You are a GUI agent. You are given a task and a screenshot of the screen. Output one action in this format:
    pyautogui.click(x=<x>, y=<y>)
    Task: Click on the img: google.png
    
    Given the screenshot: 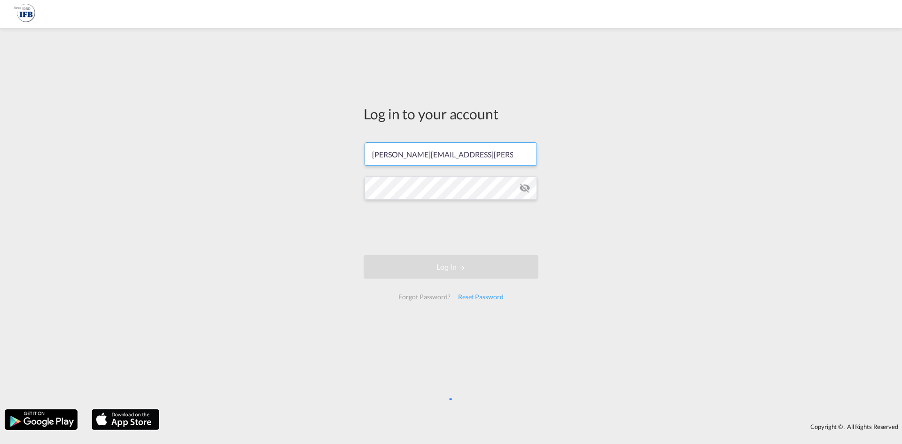 What is the action you would take?
    pyautogui.click(x=41, y=419)
    